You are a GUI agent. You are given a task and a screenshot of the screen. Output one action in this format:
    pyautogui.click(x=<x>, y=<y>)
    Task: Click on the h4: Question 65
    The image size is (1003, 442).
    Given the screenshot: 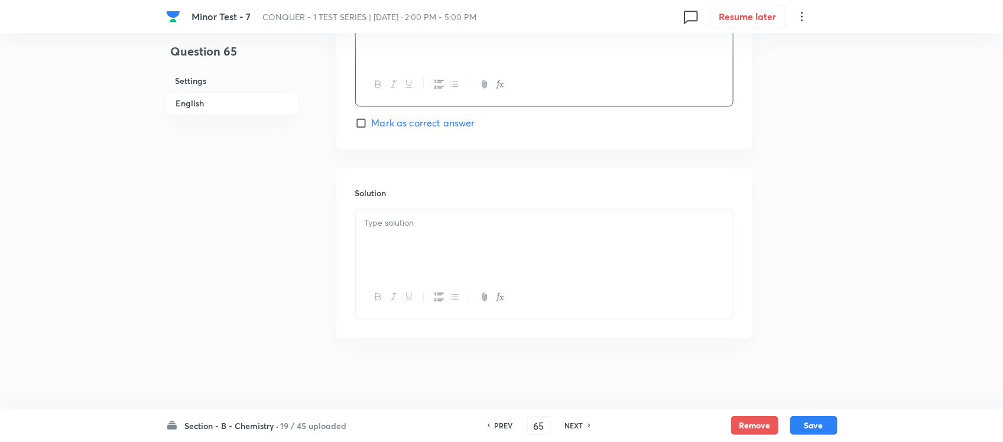 What is the action you would take?
    pyautogui.click(x=232, y=56)
    